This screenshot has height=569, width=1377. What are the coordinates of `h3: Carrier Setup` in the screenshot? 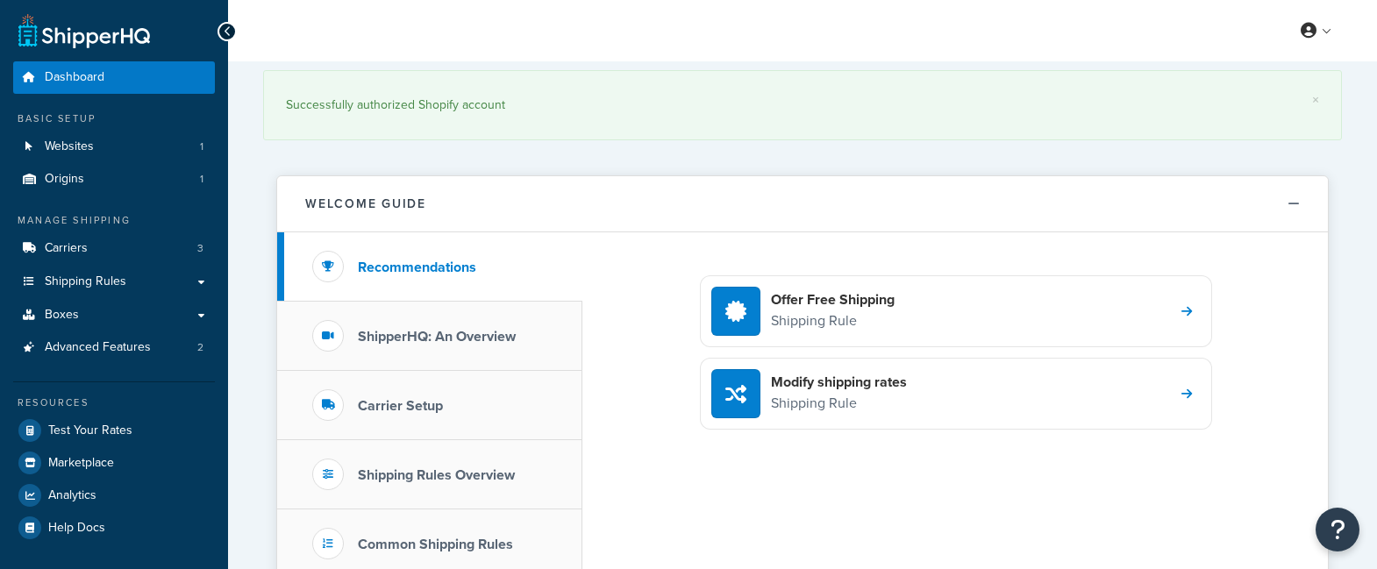 It's located at (400, 406).